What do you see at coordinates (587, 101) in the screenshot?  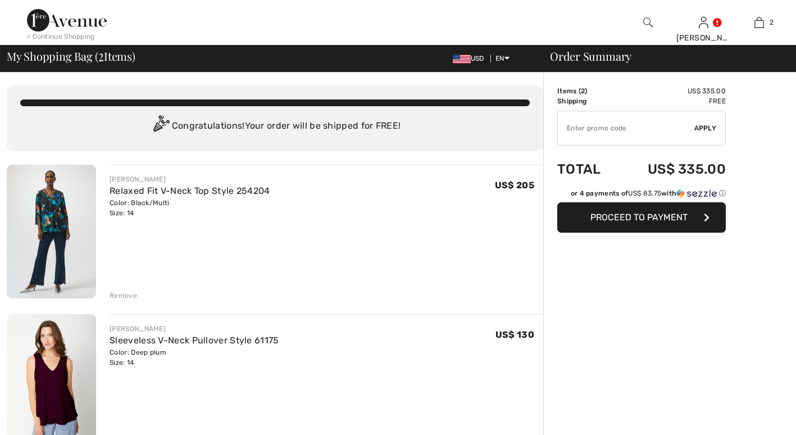 I see `td: Shipping` at bounding box center [587, 101].